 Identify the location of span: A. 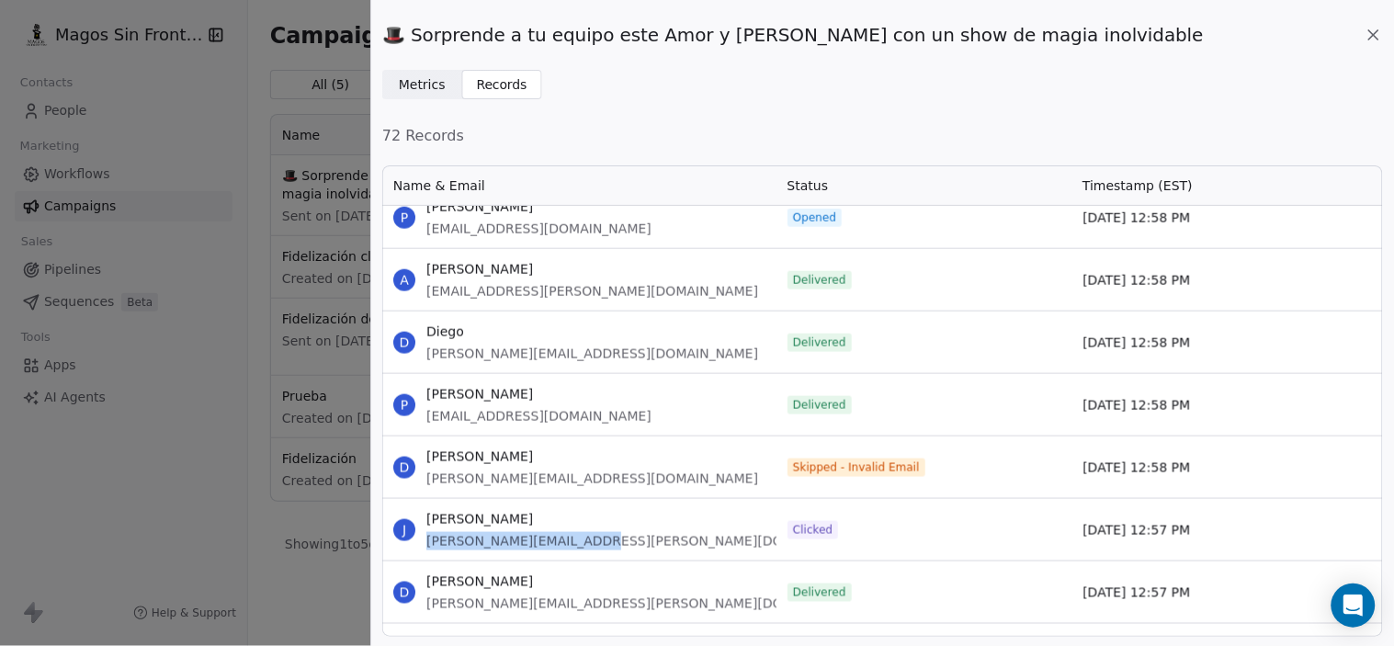
(404, 280).